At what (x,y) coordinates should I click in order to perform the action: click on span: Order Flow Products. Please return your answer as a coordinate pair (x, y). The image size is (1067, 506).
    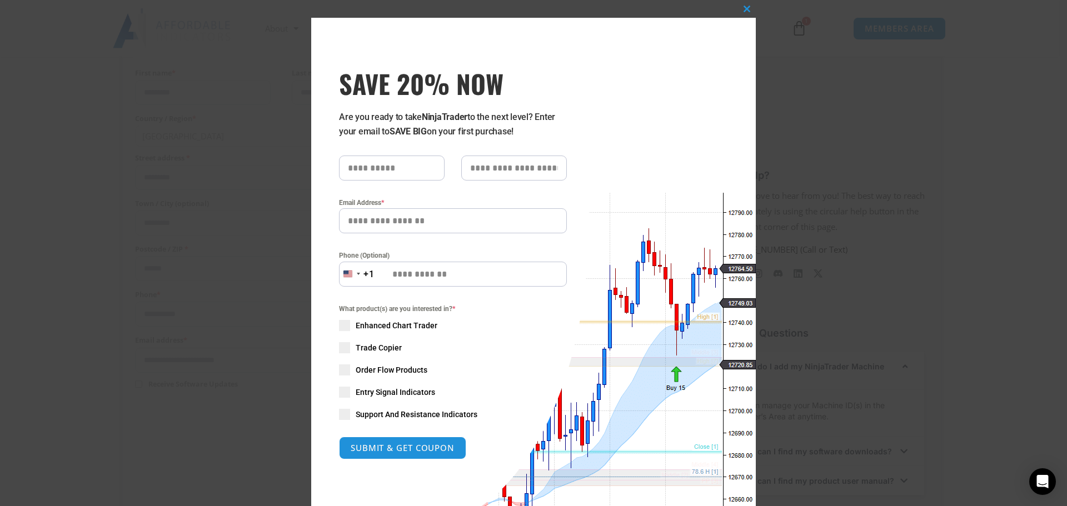
    Looking at the image, I should click on (391, 370).